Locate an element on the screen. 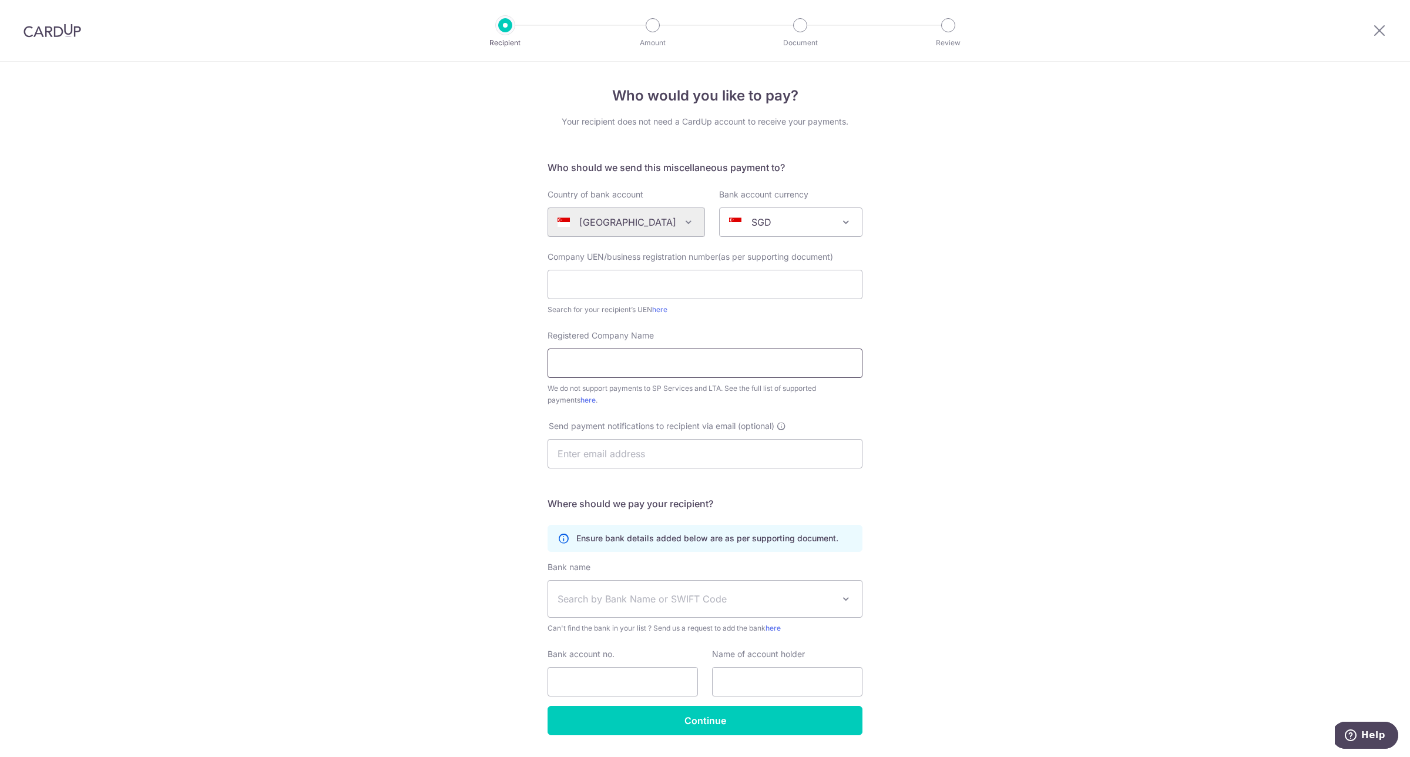  span: Registered Company Name is located at coordinates (601, 335).